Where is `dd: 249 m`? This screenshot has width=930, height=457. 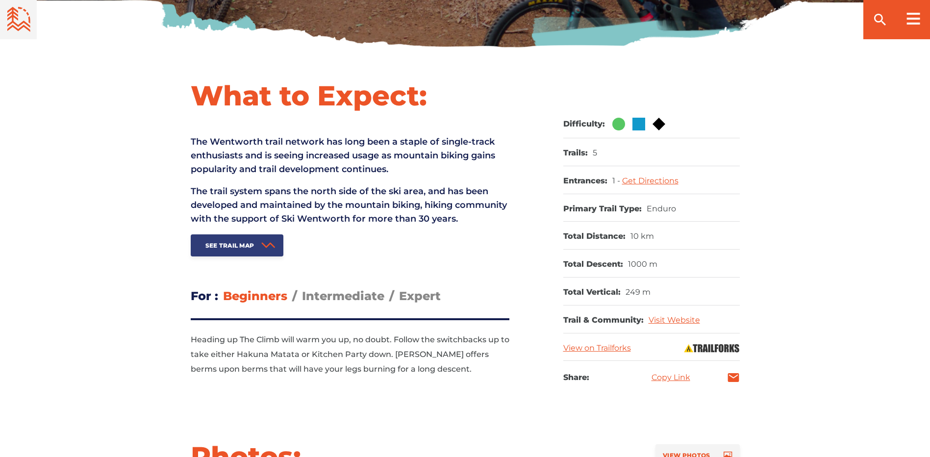 dd: 249 m is located at coordinates (638, 292).